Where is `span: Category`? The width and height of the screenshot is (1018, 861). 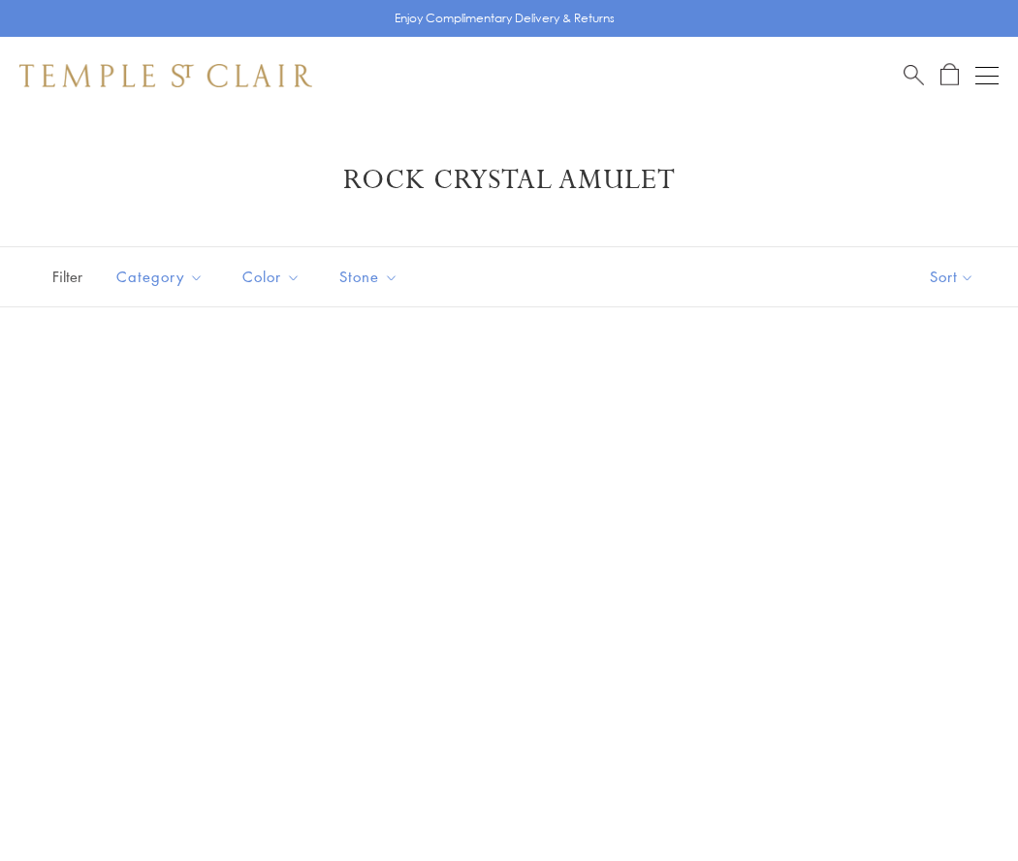 span: Category is located at coordinates (162, 276).